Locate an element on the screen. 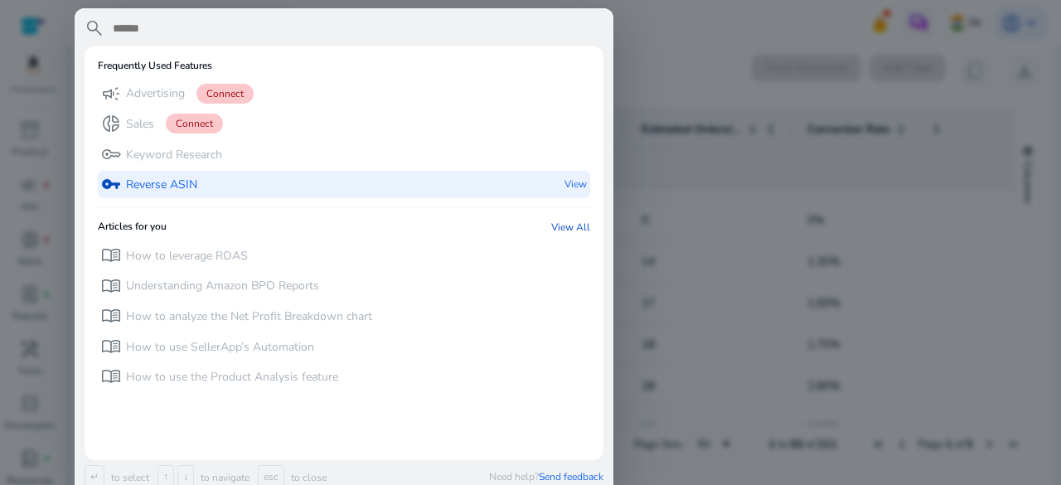  p: Sales is located at coordinates (140, 124).